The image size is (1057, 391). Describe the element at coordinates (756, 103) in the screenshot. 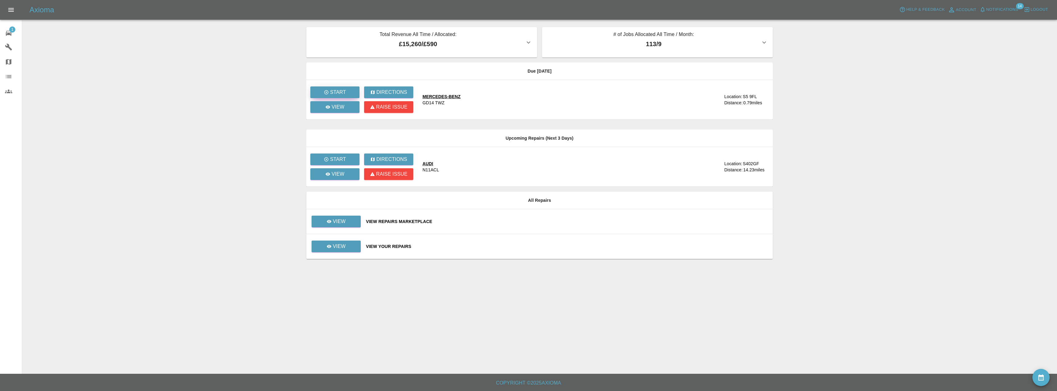

I see `div: 0.79 miles` at that location.